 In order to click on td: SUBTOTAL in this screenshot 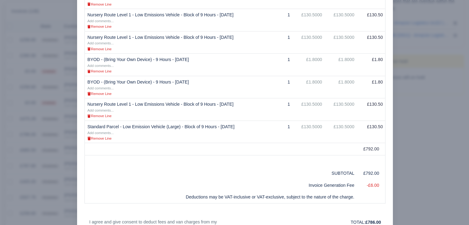, I will do `click(341, 173)`.